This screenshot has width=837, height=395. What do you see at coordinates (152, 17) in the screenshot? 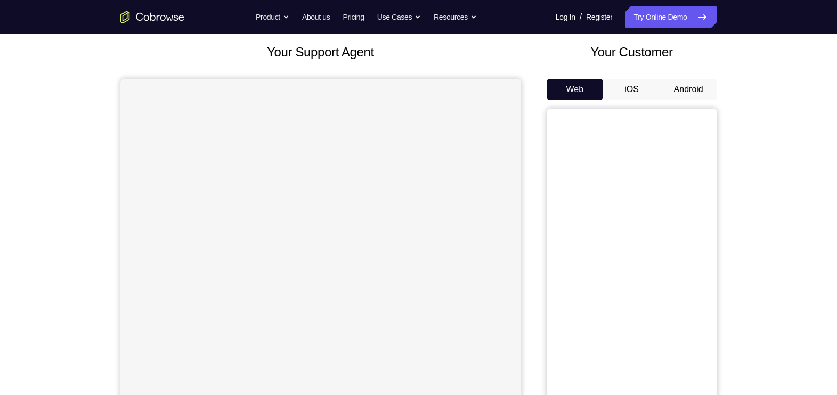
I see `a: Go to the home page` at bounding box center [152, 17].